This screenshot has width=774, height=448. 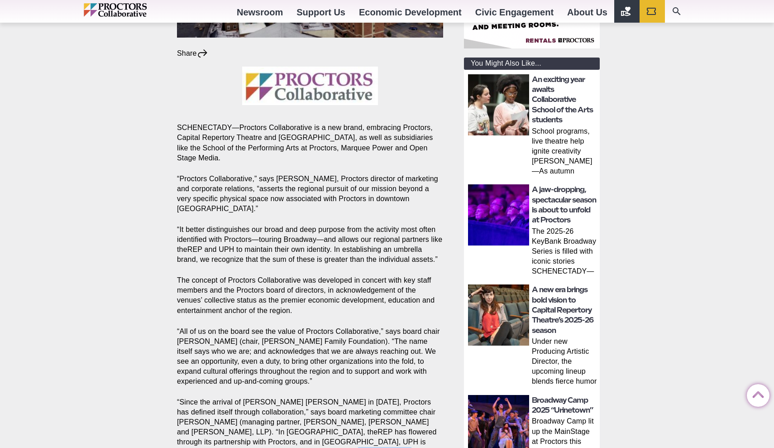 What do you see at coordinates (310, 295) in the screenshot?
I see `p: The concept of Proctors Collaborative was developed in concert with key staff members and the Pro...` at bounding box center [310, 295].